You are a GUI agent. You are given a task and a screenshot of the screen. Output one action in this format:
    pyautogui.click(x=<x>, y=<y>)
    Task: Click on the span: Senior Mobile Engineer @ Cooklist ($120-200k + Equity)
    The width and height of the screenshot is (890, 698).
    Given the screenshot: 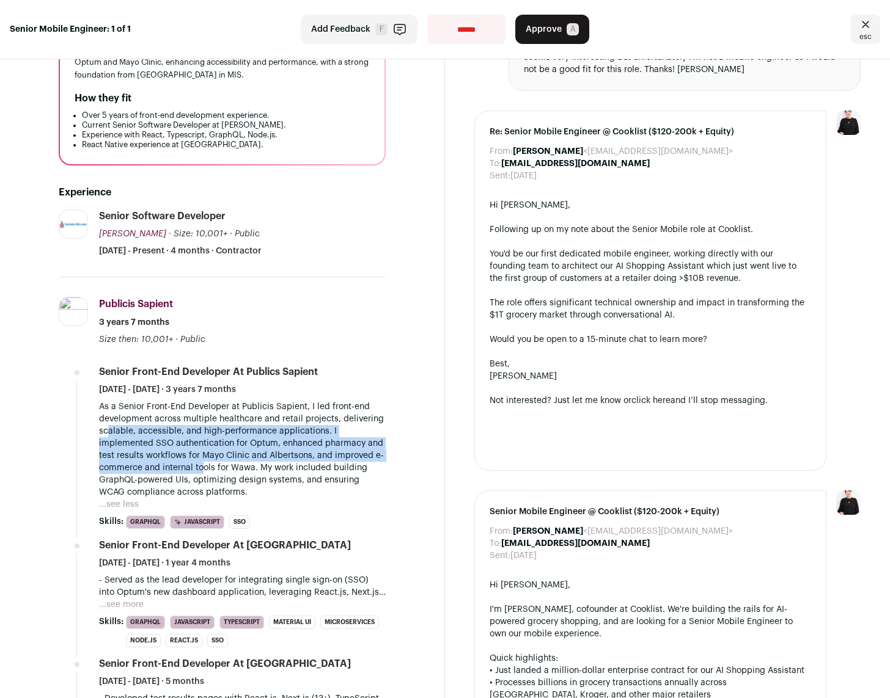 What is the action you would take?
    pyautogui.click(x=650, y=512)
    